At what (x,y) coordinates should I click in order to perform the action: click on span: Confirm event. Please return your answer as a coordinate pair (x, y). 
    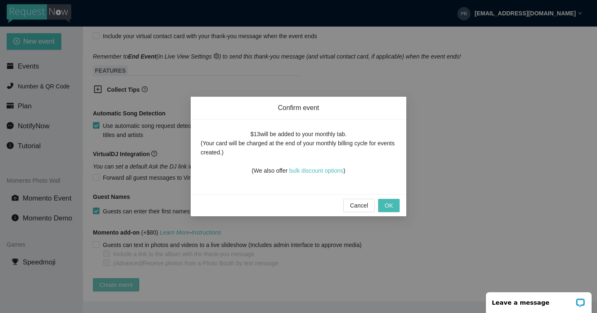
    Looking at the image, I should click on (299, 108).